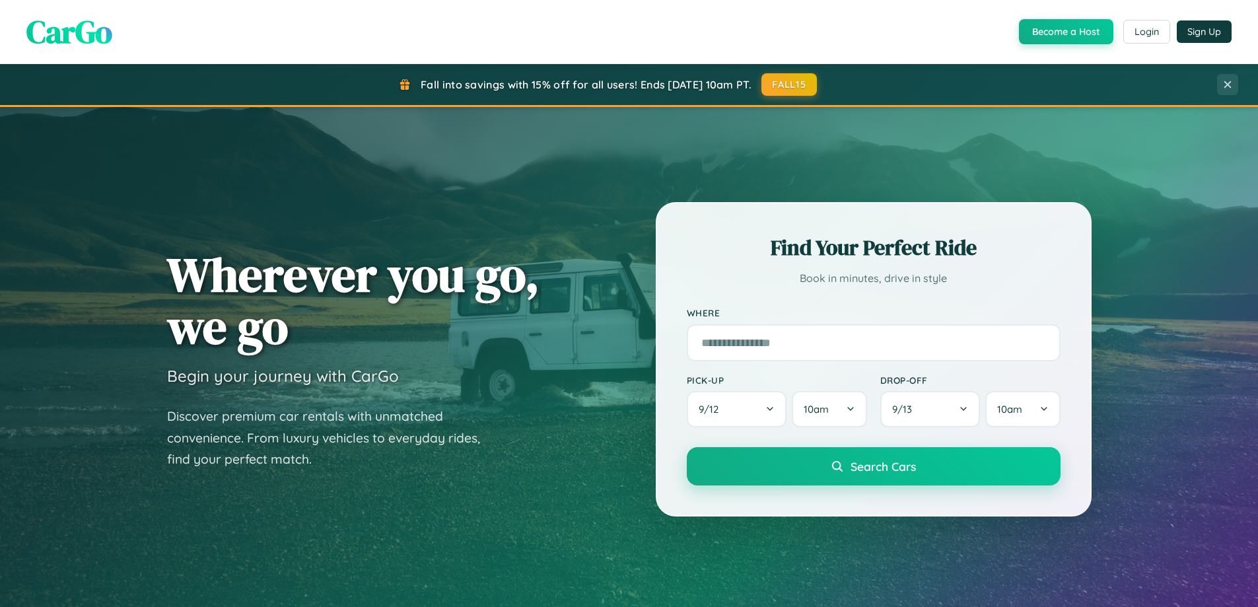 The height and width of the screenshot is (607, 1258). Describe the element at coordinates (1146, 32) in the screenshot. I see `button: Login` at that location.